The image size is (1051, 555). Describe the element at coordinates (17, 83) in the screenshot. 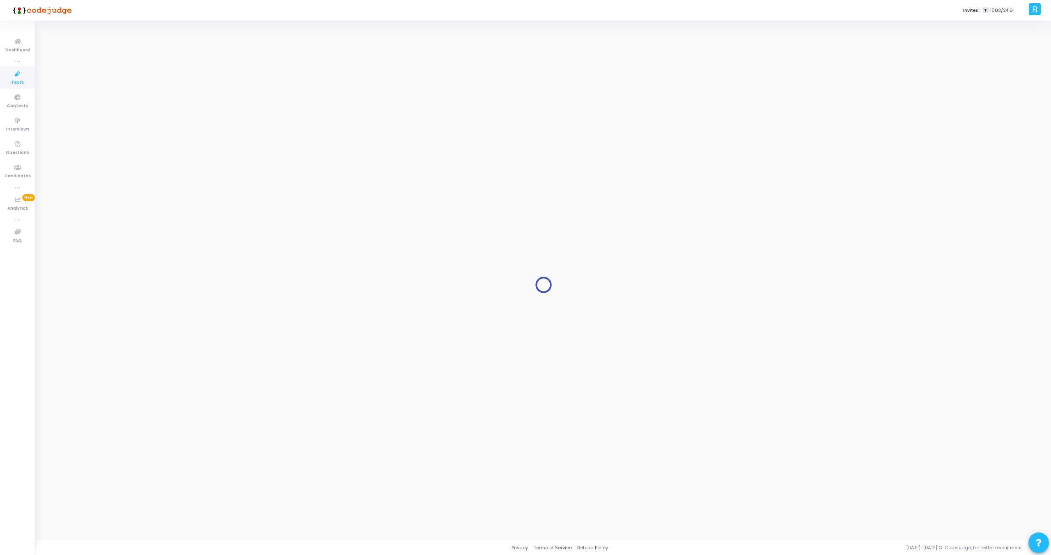

I see `span: Tests` at that location.